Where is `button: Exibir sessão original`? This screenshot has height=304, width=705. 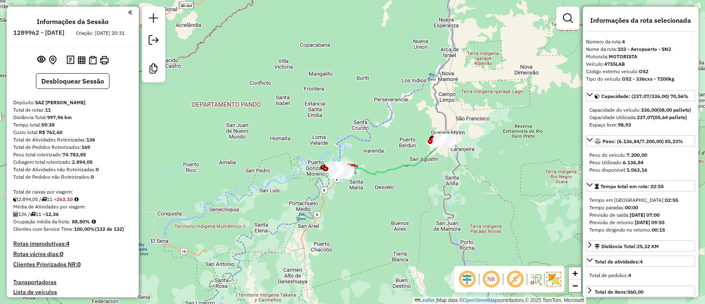 button: Exibir sessão original is located at coordinates (41, 60).